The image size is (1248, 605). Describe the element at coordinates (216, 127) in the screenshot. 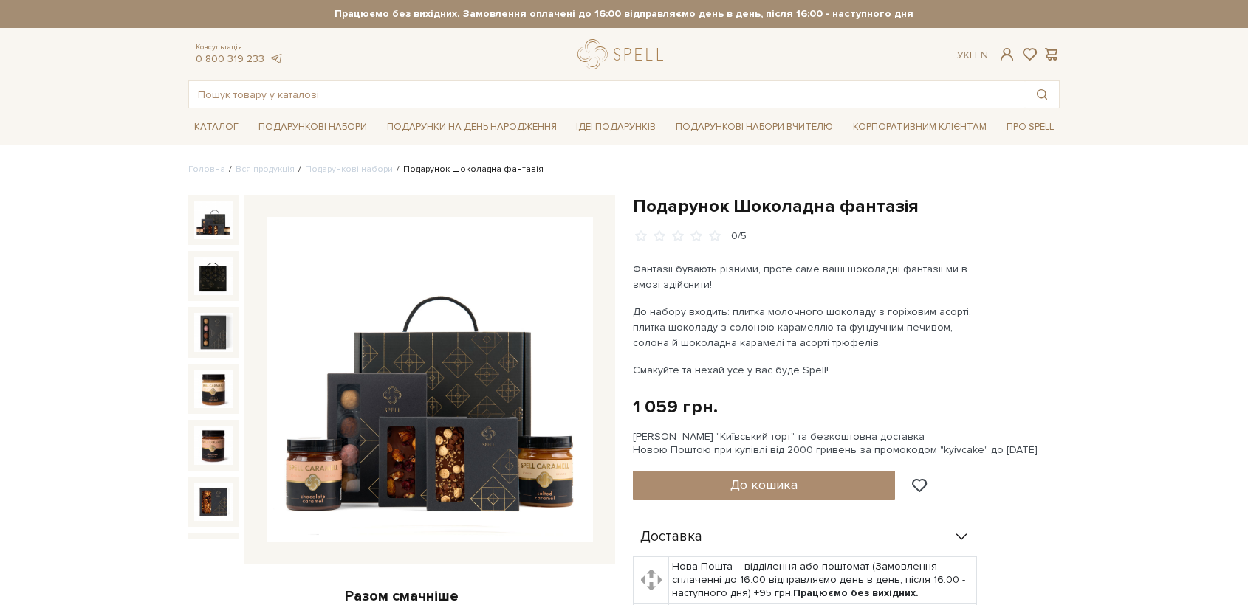

I see `a: Каталог` at that location.